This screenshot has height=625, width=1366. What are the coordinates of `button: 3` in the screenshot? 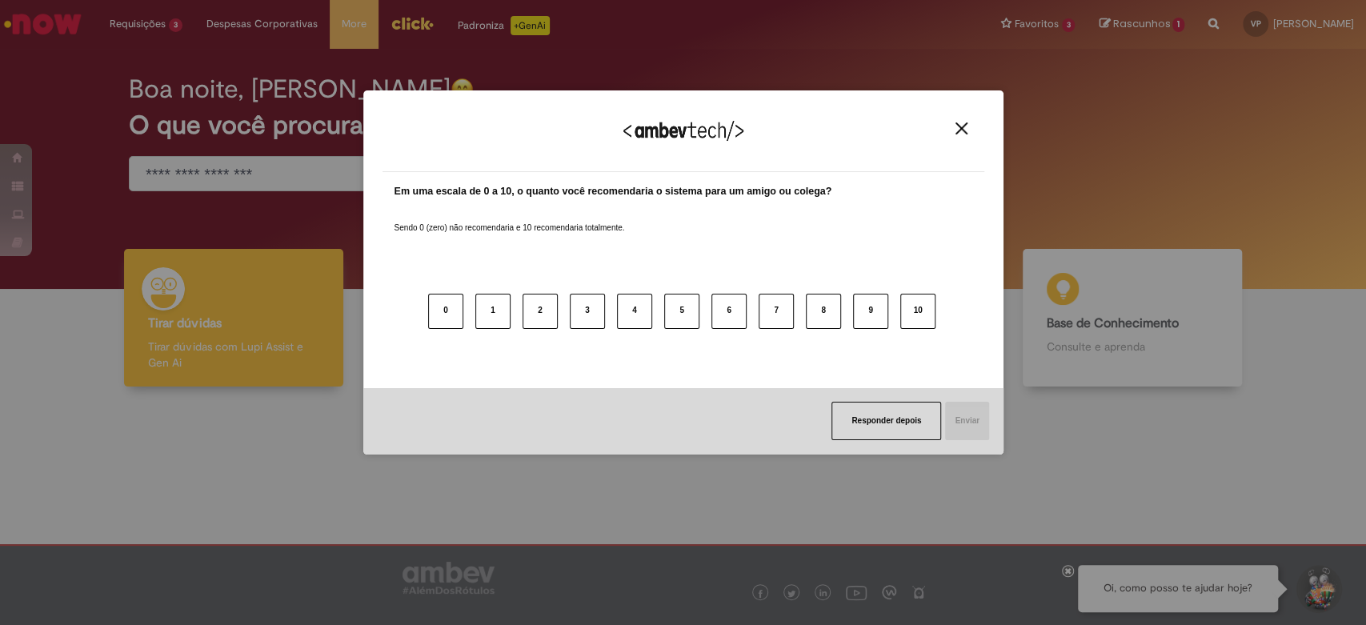 It's located at (587, 311).